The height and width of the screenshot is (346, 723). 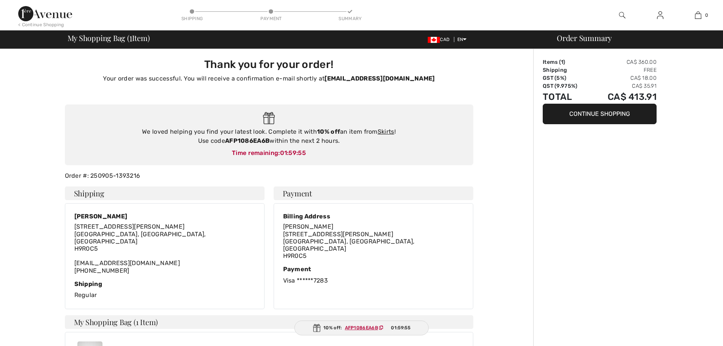 I want to click on span: EN, so click(x=462, y=39).